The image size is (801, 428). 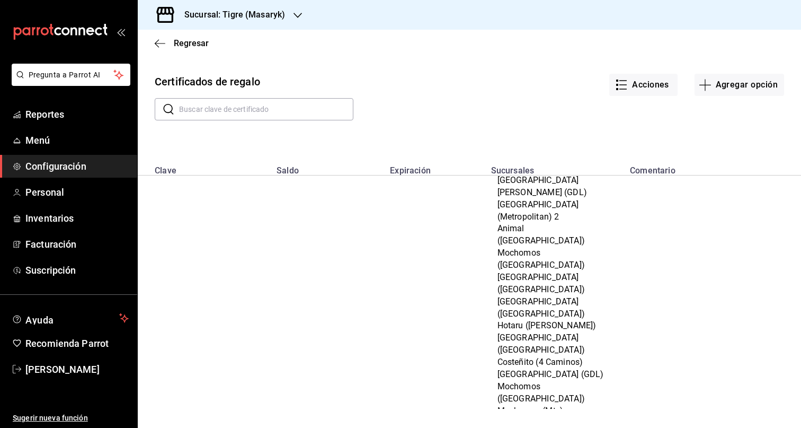 I want to click on span: Personal, so click(x=77, y=192).